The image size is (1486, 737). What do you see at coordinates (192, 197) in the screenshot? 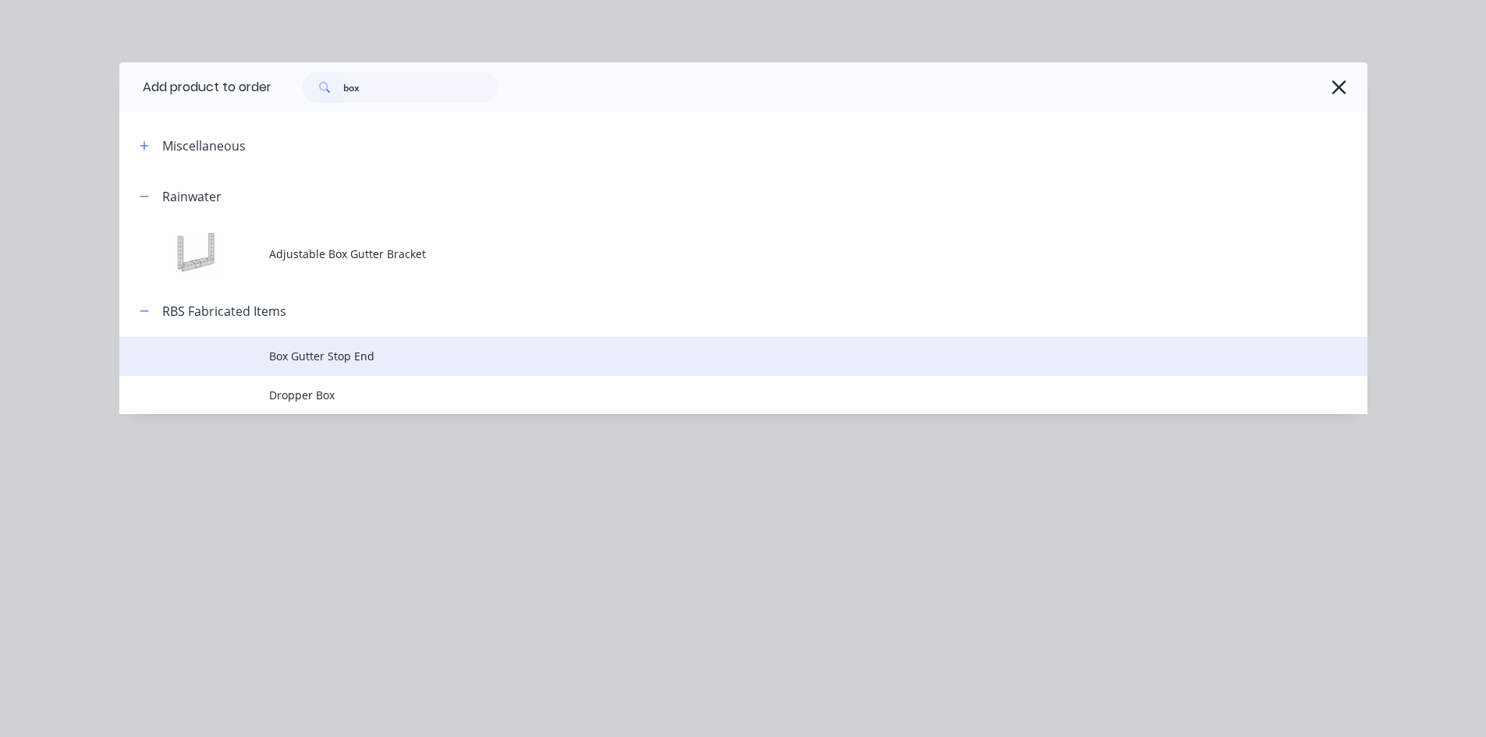
I see `div: Rainwater` at bounding box center [192, 197].